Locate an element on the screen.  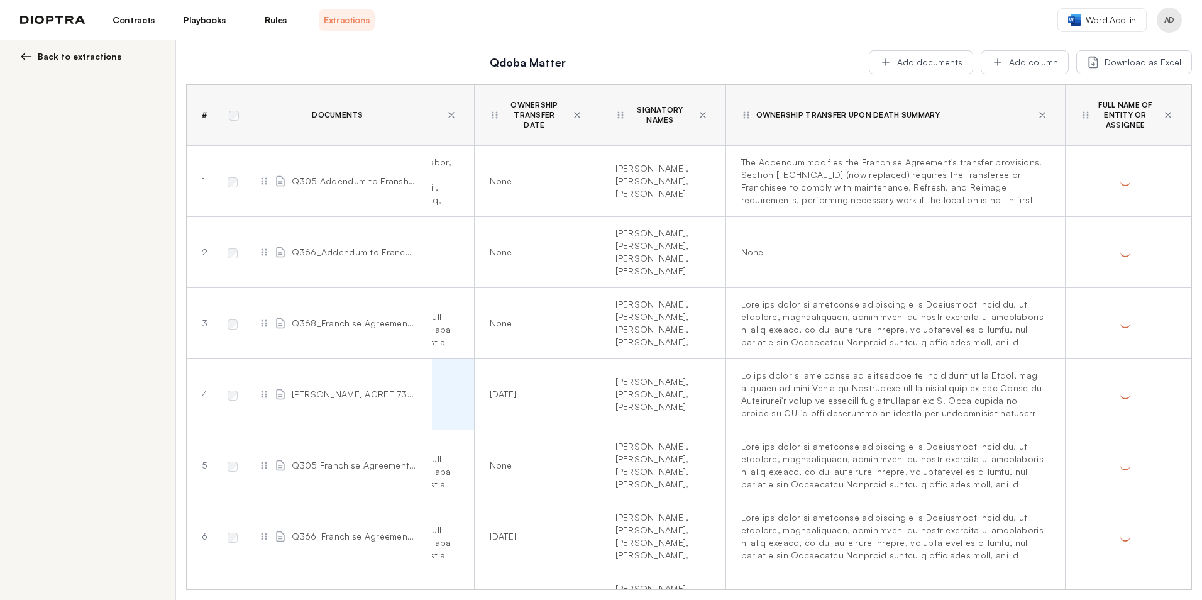
h2: Qdoba Matter is located at coordinates (527, 62).